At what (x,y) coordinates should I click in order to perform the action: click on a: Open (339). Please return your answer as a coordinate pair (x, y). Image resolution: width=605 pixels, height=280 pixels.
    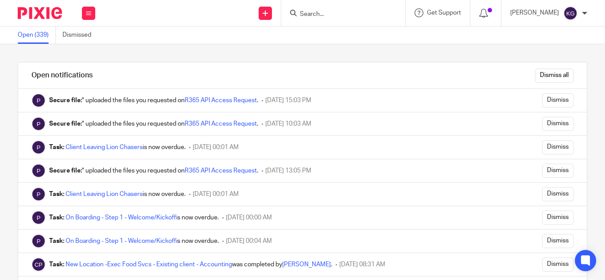
    Looking at the image, I should click on (37, 35).